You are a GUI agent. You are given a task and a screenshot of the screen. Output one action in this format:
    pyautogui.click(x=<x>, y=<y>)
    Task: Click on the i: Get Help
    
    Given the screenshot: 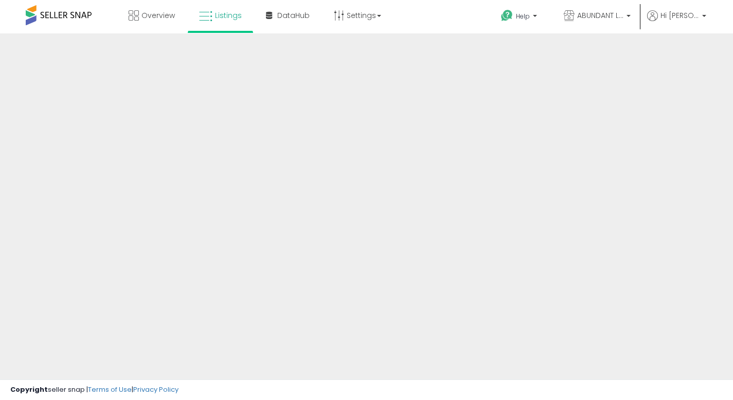 What is the action you would take?
    pyautogui.click(x=507, y=15)
    